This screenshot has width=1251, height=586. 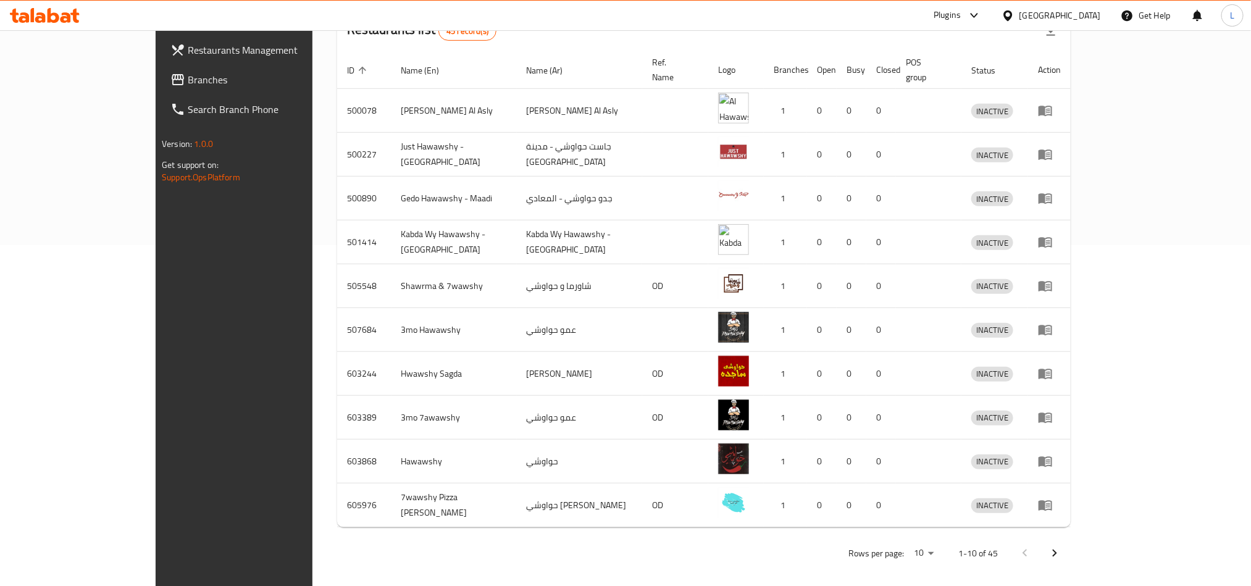 I want to click on img: 7wawshy Pizza Abo Ahmed, so click(x=734, y=503).